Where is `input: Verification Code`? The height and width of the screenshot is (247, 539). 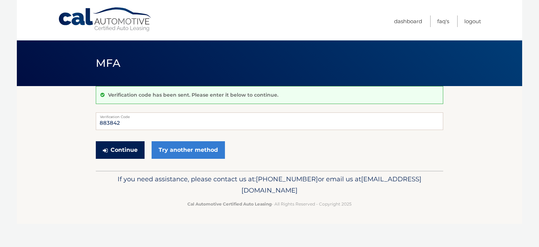
input: Verification Code is located at coordinates (269, 121).